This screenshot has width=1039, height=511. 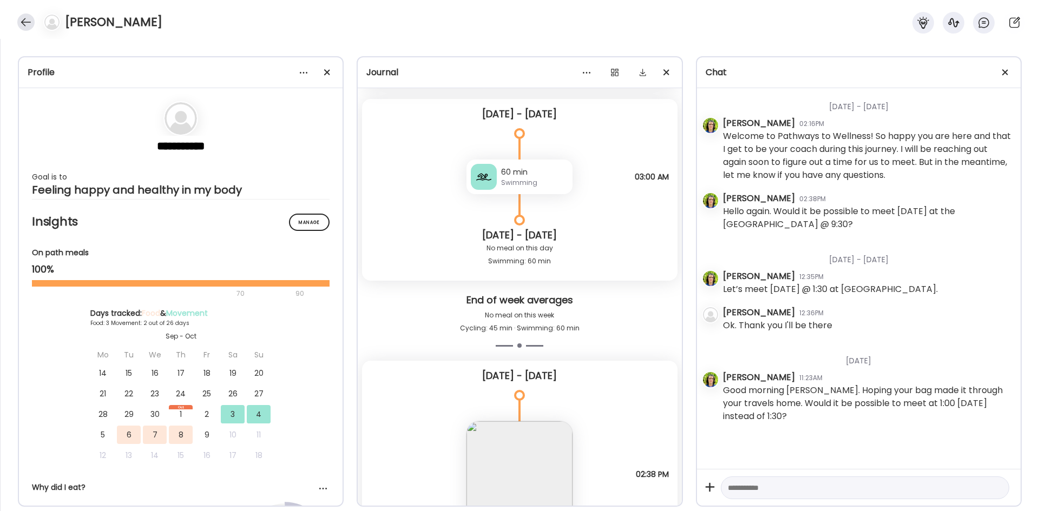 What do you see at coordinates (519, 255) in the screenshot?
I see `div: No meal on this day Swimming: 60 min` at bounding box center [519, 255].